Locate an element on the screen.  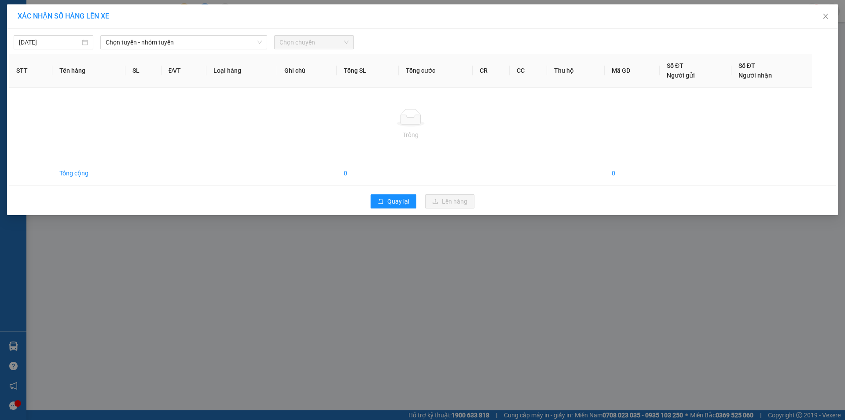
th: Loại hàng is located at coordinates (242, 70).